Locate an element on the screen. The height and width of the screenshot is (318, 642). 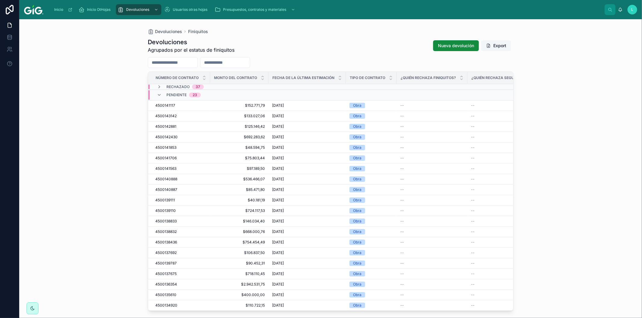
a: $90.452,31 is located at coordinates (239, 264).